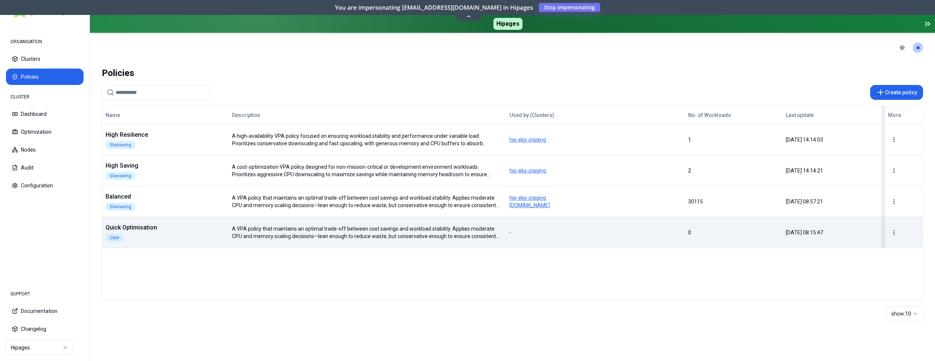 This screenshot has width=935, height=361. What do you see at coordinates (115, 238) in the screenshot?
I see `div: User` at bounding box center [115, 238].